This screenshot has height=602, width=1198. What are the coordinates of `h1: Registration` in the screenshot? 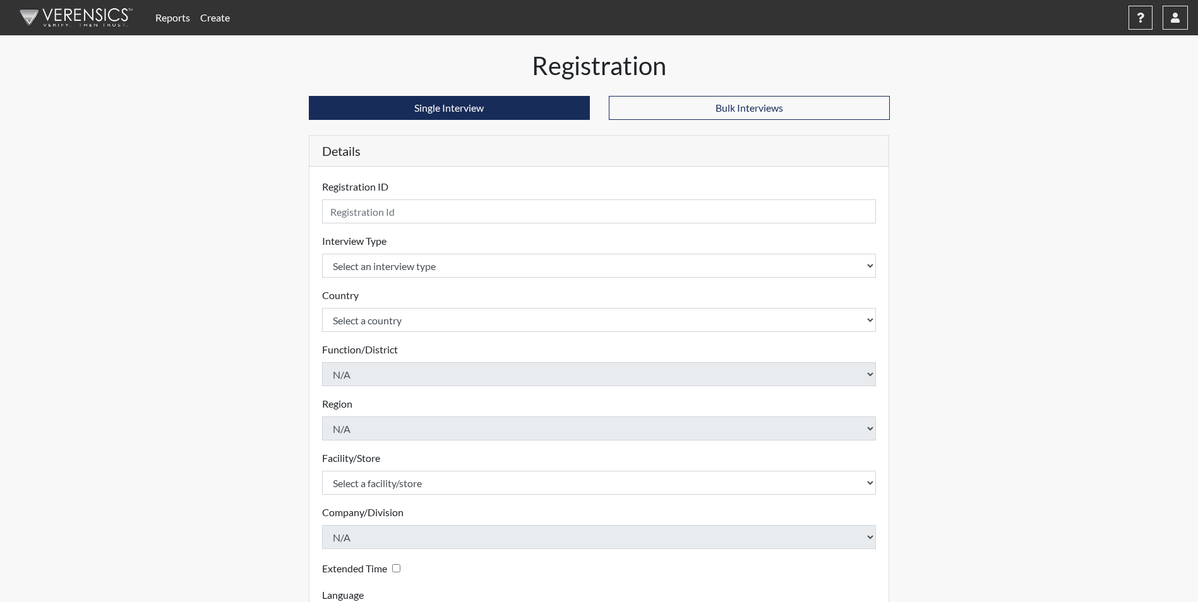 It's located at (599, 66).